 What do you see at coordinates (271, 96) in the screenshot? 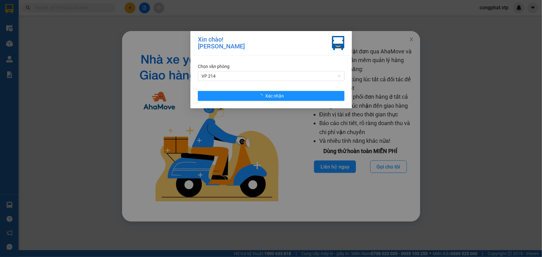
I see `button: Xác nhận` at bounding box center [271, 96].